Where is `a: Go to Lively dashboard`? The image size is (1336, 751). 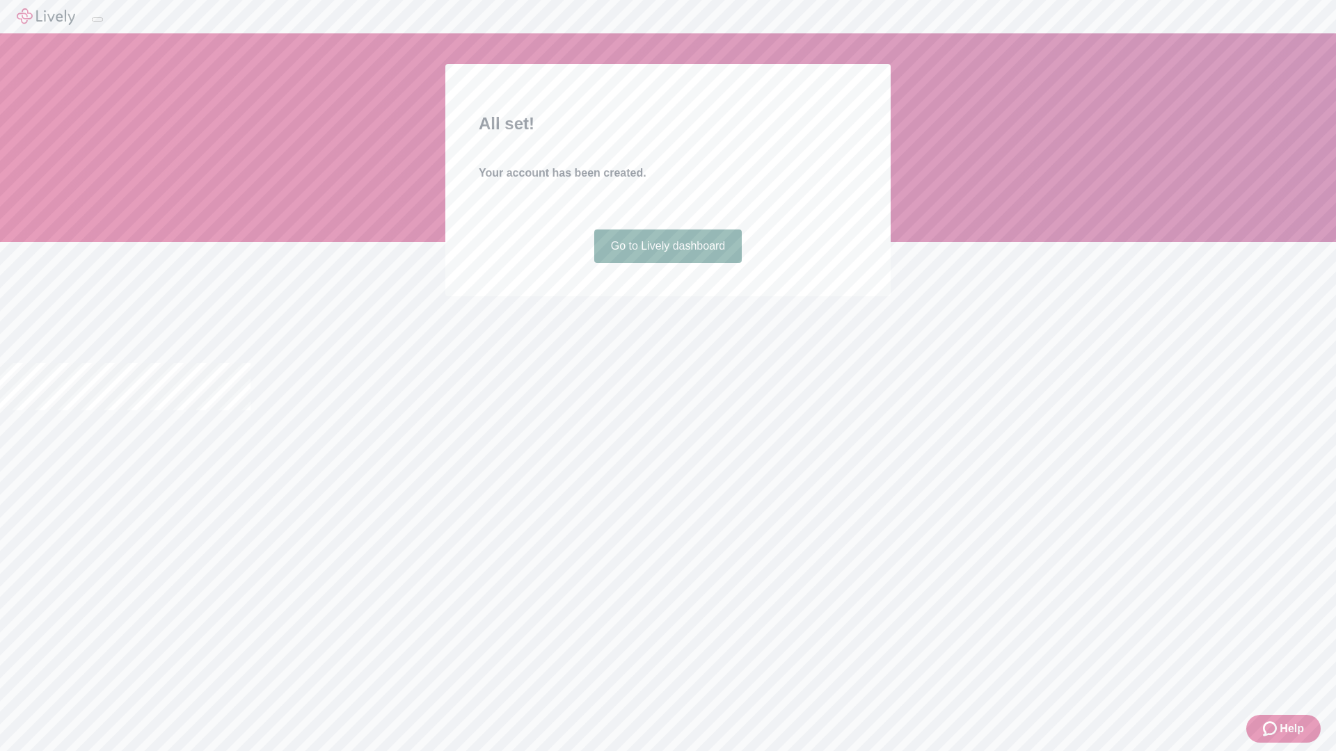 a: Go to Lively dashboard is located at coordinates (668, 246).